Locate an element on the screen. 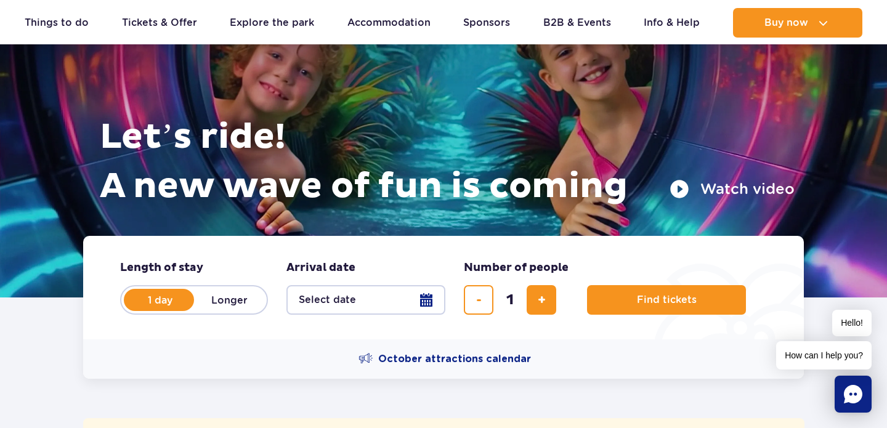  input: number of tickets is located at coordinates (510, 300).